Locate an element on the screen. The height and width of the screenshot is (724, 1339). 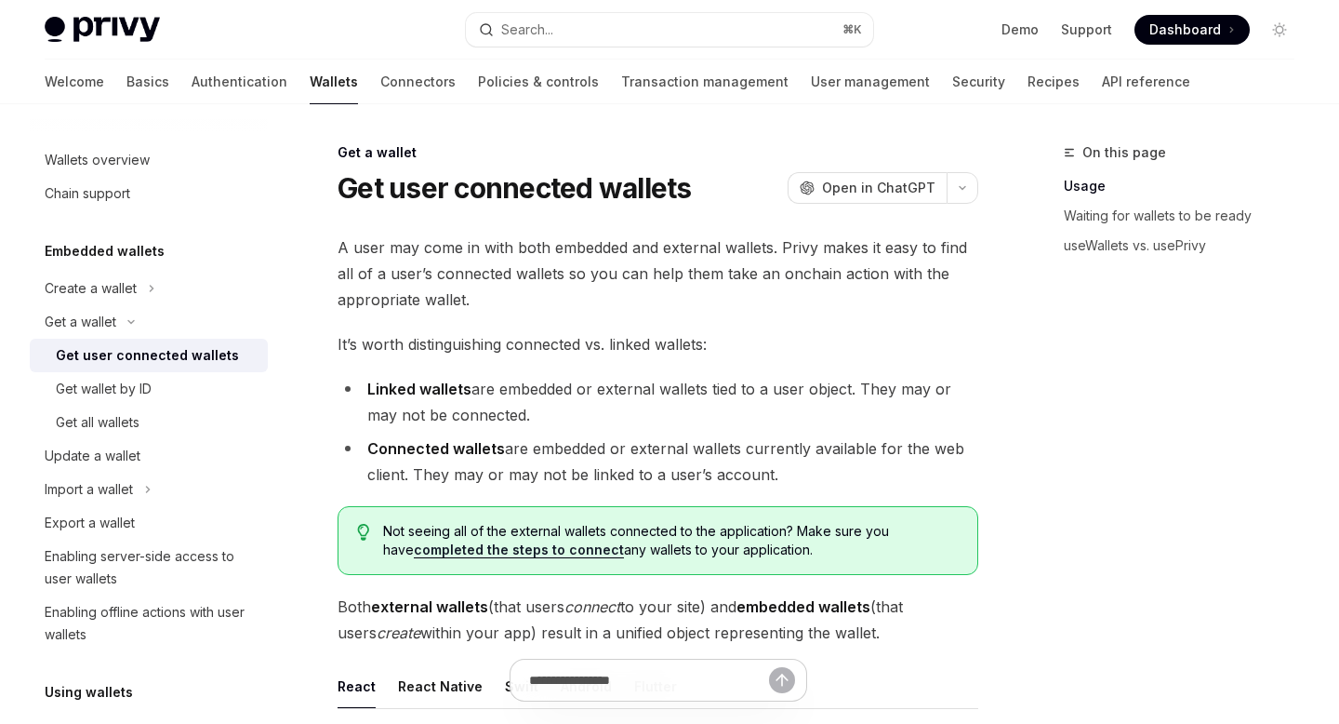
div: Get all wallets is located at coordinates (98, 422).